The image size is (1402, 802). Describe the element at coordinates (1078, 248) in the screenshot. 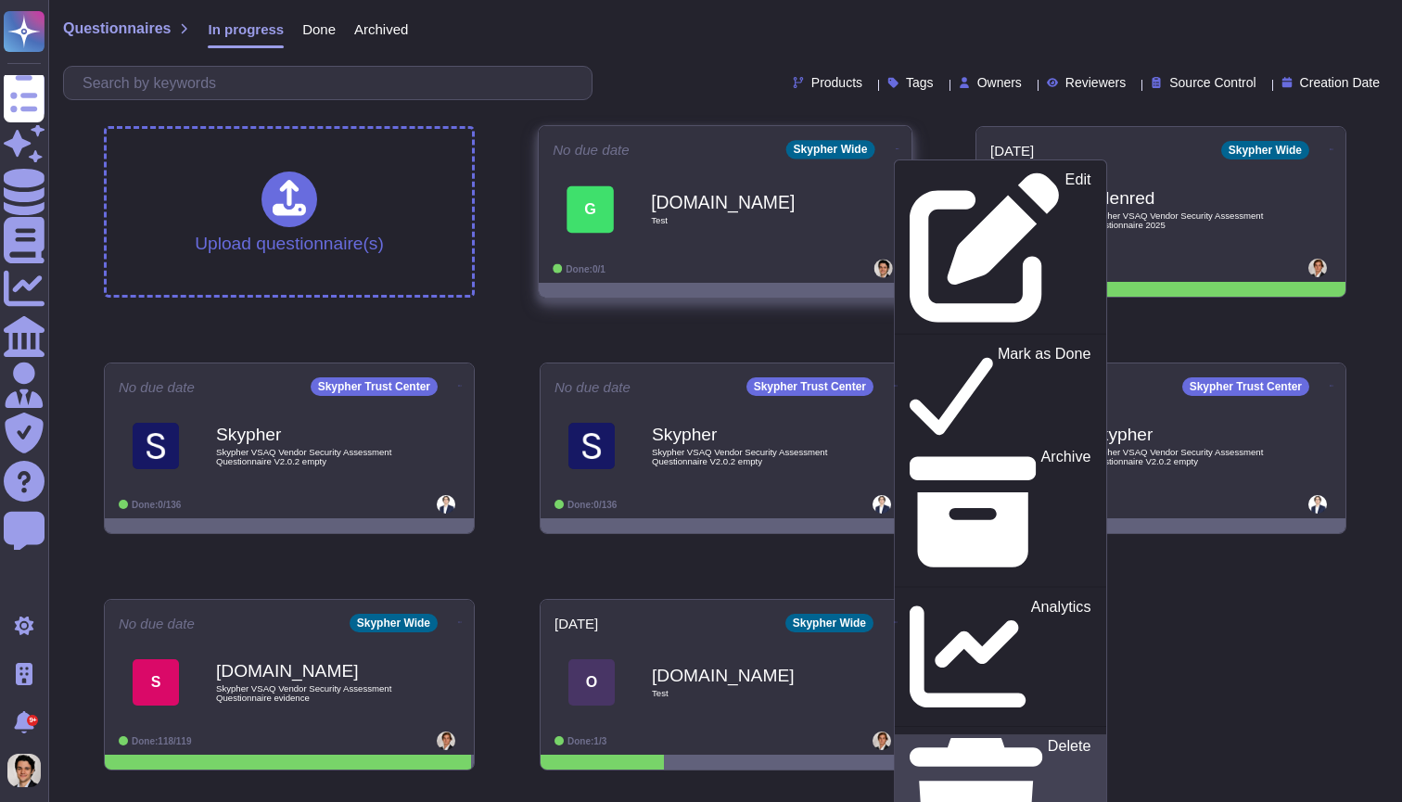

I see `p: Edit` at that location.